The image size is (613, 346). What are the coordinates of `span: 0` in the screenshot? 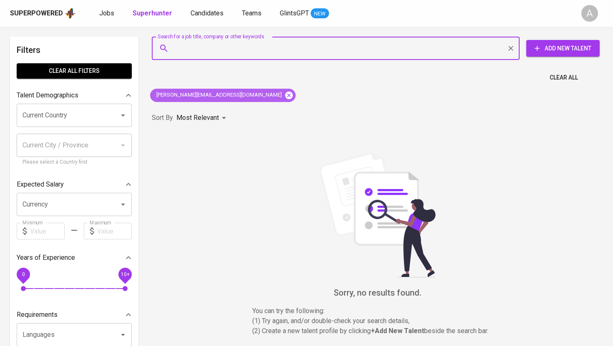 It's located at (23, 275).